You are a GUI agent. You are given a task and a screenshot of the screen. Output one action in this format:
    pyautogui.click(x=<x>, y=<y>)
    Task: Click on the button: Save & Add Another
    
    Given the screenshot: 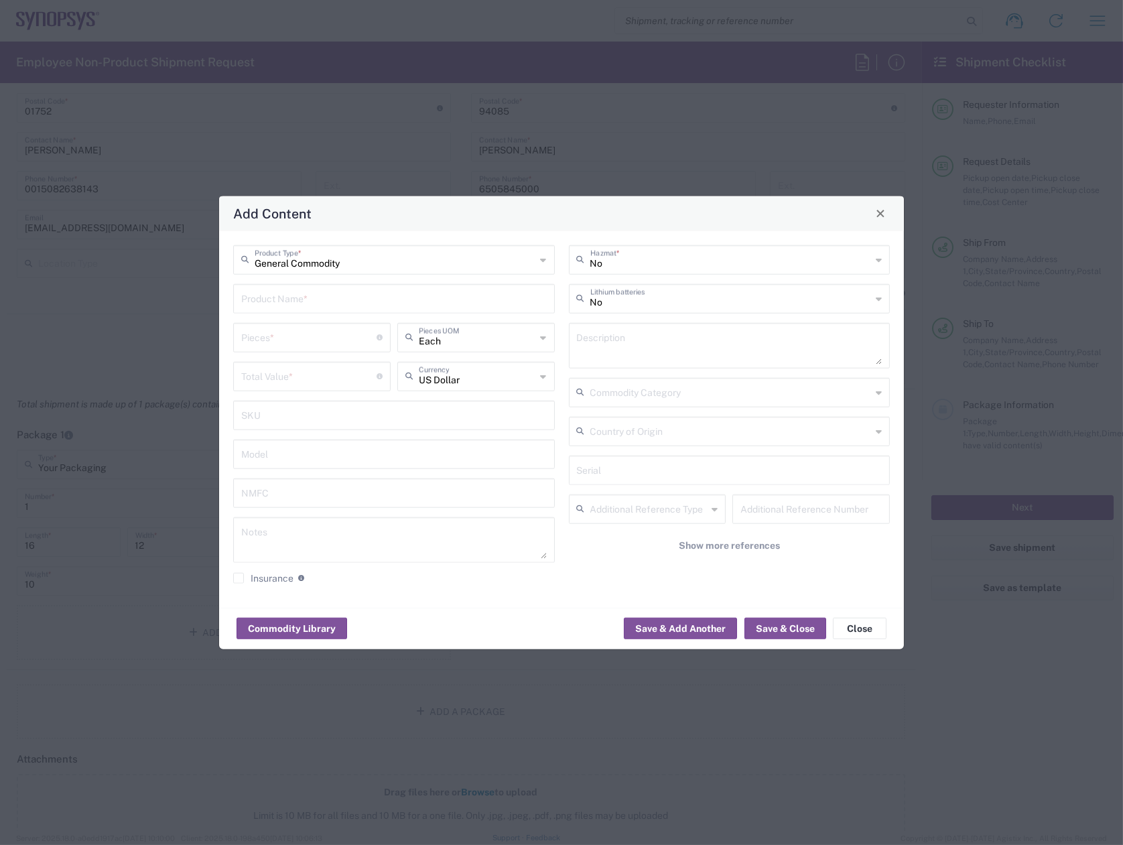 What is the action you would take?
    pyautogui.click(x=680, y=629)
    